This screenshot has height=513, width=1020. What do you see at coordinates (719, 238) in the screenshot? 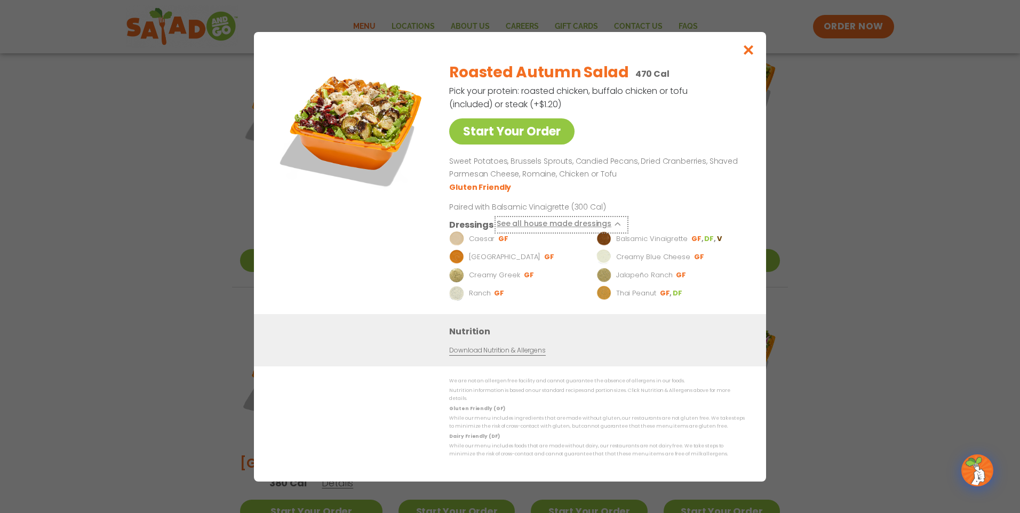
I see `li: V` at bounding box center [719, 238].